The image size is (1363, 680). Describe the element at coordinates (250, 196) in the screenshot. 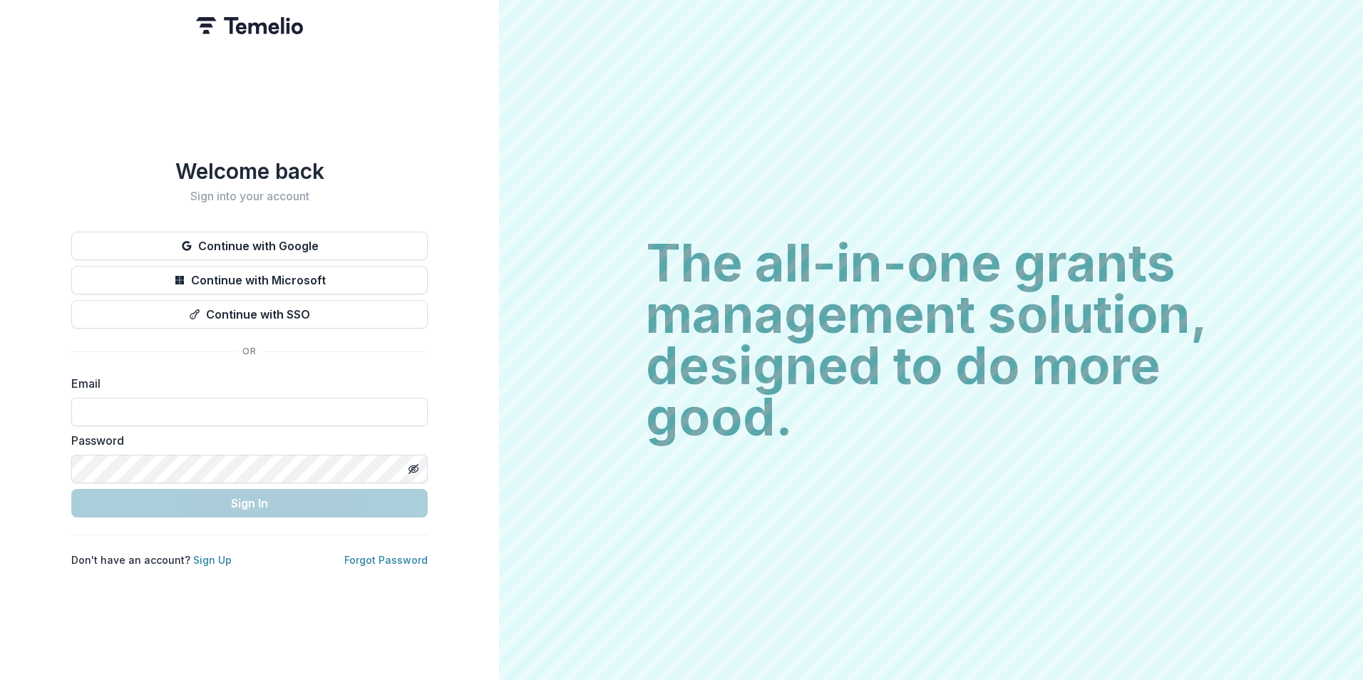

I see `h2: Sign into your account` at that location.